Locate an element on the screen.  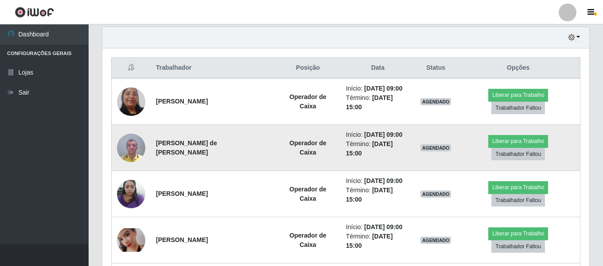
th: Posição is located at coordinates (308, 68).